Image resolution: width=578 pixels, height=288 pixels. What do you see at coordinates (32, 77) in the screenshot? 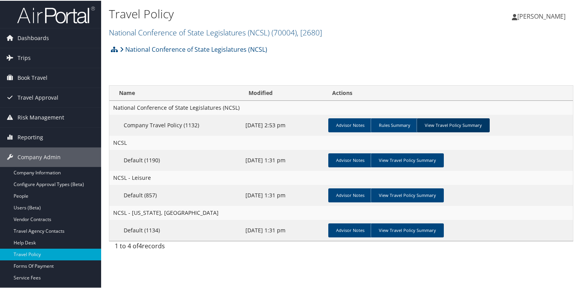
I see `span: Book Travel` at bounding box center [32, 77].